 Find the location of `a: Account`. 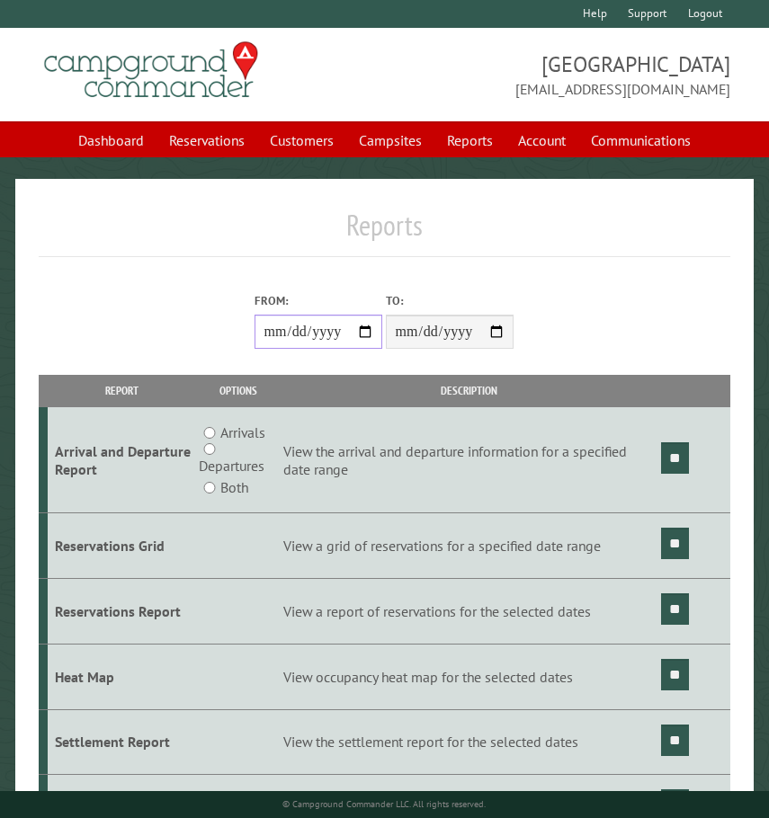

a: Account is located at coordinates (541, 140).